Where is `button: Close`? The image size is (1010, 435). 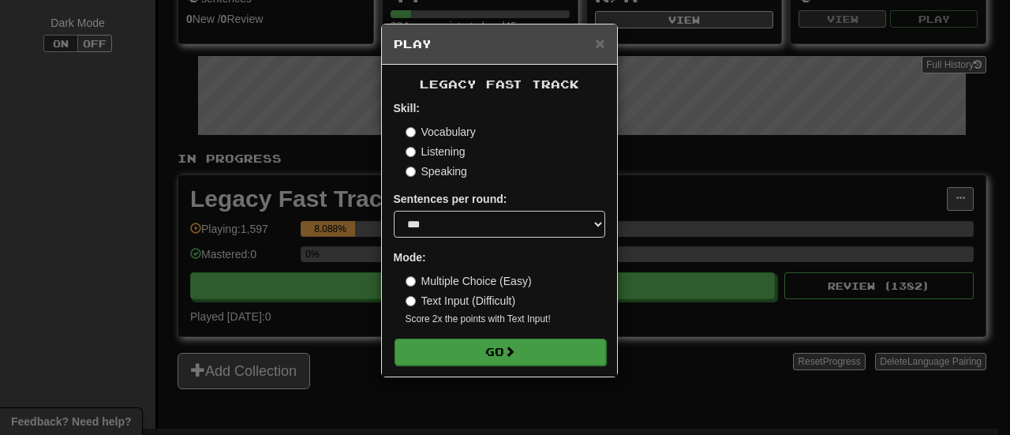
button: Close is located at coordinates (600, 43).